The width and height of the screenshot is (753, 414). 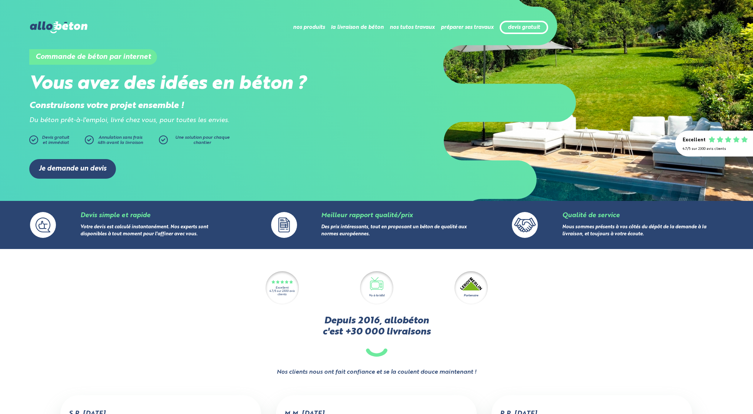 I want to click on a: Devis simple et rapide, so click(x=115, y=215).